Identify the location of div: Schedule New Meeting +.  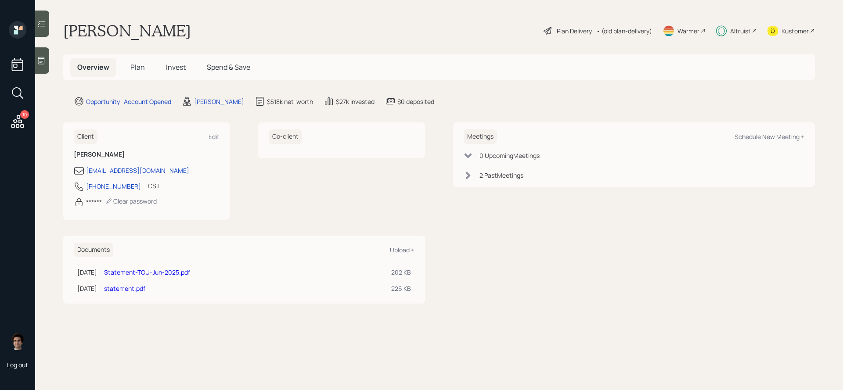
(769, 136).